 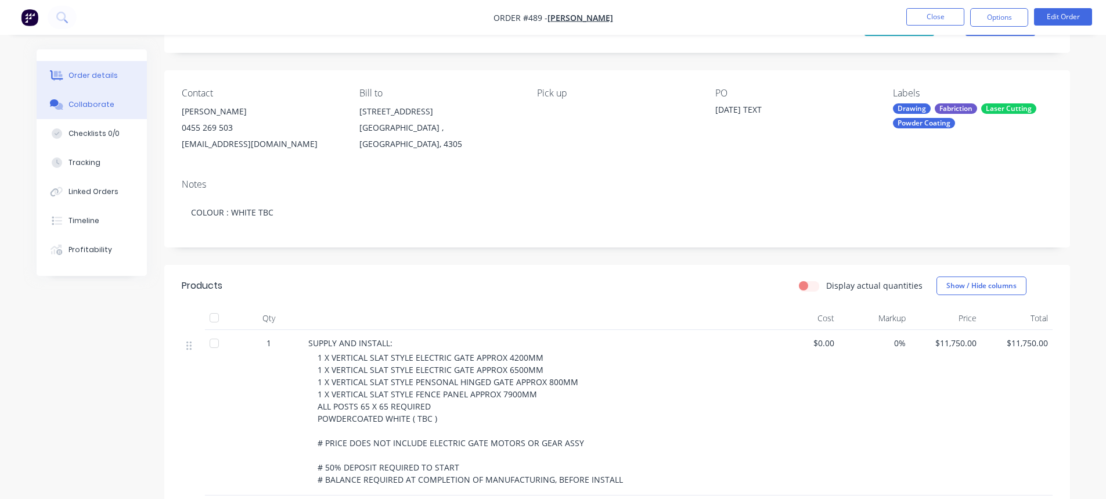 What do you see at coordinates (874, 343) in the screenshot?
I see `span: 0%` at bounding box center [874, 343].